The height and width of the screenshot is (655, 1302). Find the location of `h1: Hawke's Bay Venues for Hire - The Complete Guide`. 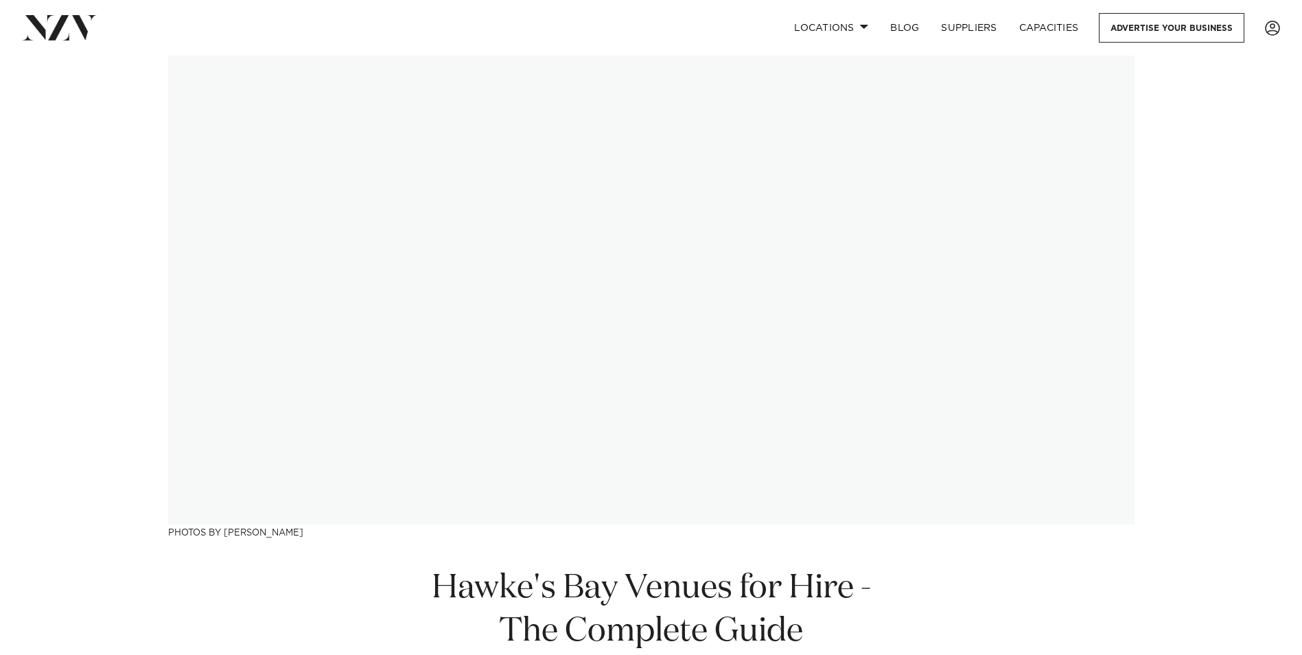

h1: Hawke's Bay Venues for Hire - The Complete Guide is located at coordinates (652, 610).